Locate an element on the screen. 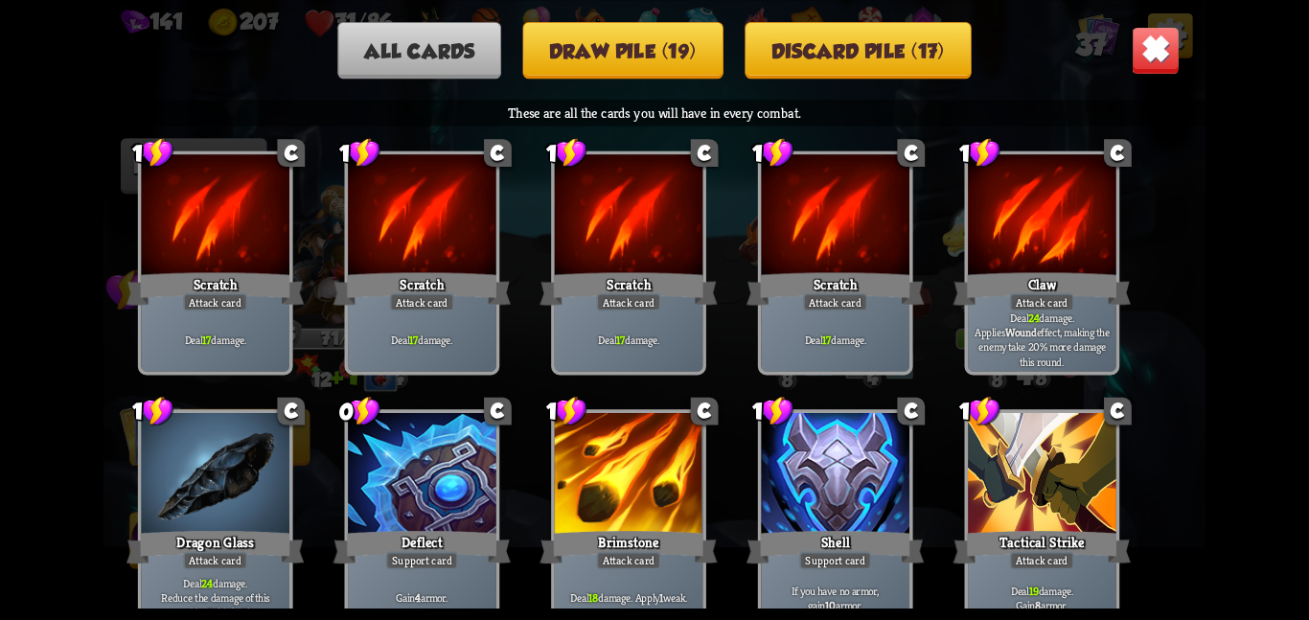 The image size is (1309, 620). p: If you have no armor, gain armor. is located at coordinates (835, 597).